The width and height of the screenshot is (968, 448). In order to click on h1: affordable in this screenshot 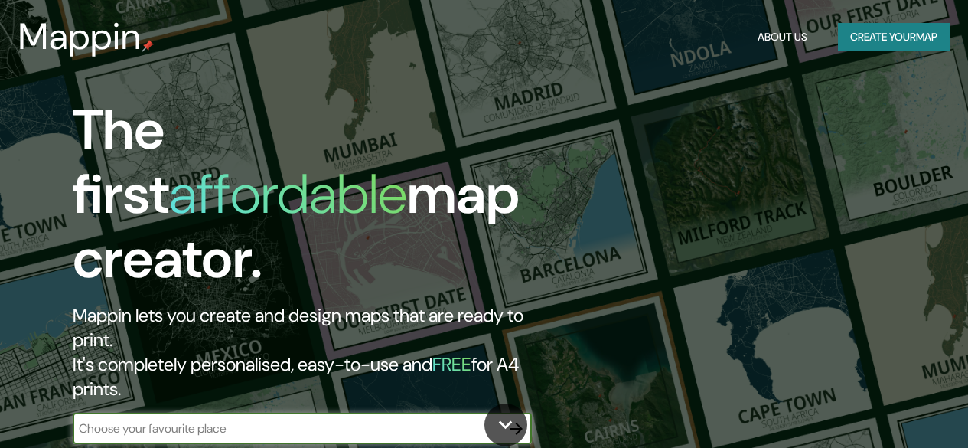, I will do `click(288, 194)`.